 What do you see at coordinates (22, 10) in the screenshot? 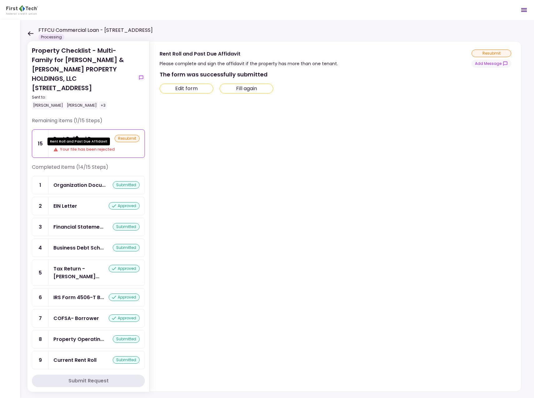
I see `img: Partner icon` at bounding box center [22, 10].